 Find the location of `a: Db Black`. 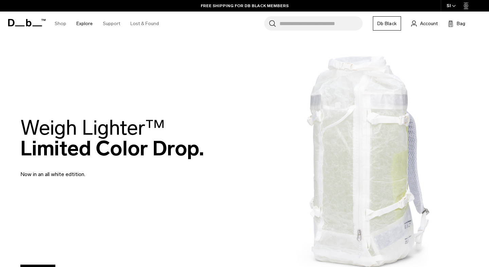

a: Db Black is located at coordinates (387, 23).